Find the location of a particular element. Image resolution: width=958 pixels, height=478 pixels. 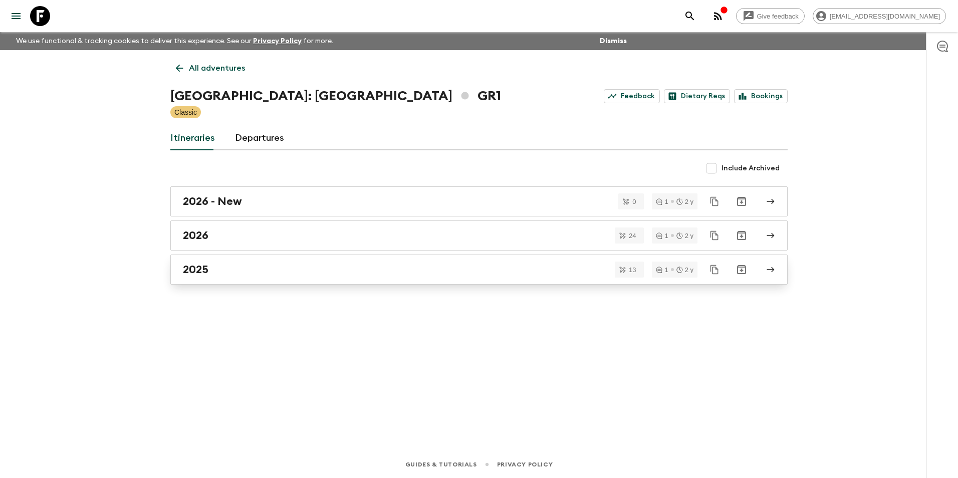

p: We use functional & tracking cookies to deliver this experience. See our for more. is located at coordinates (174, 41).